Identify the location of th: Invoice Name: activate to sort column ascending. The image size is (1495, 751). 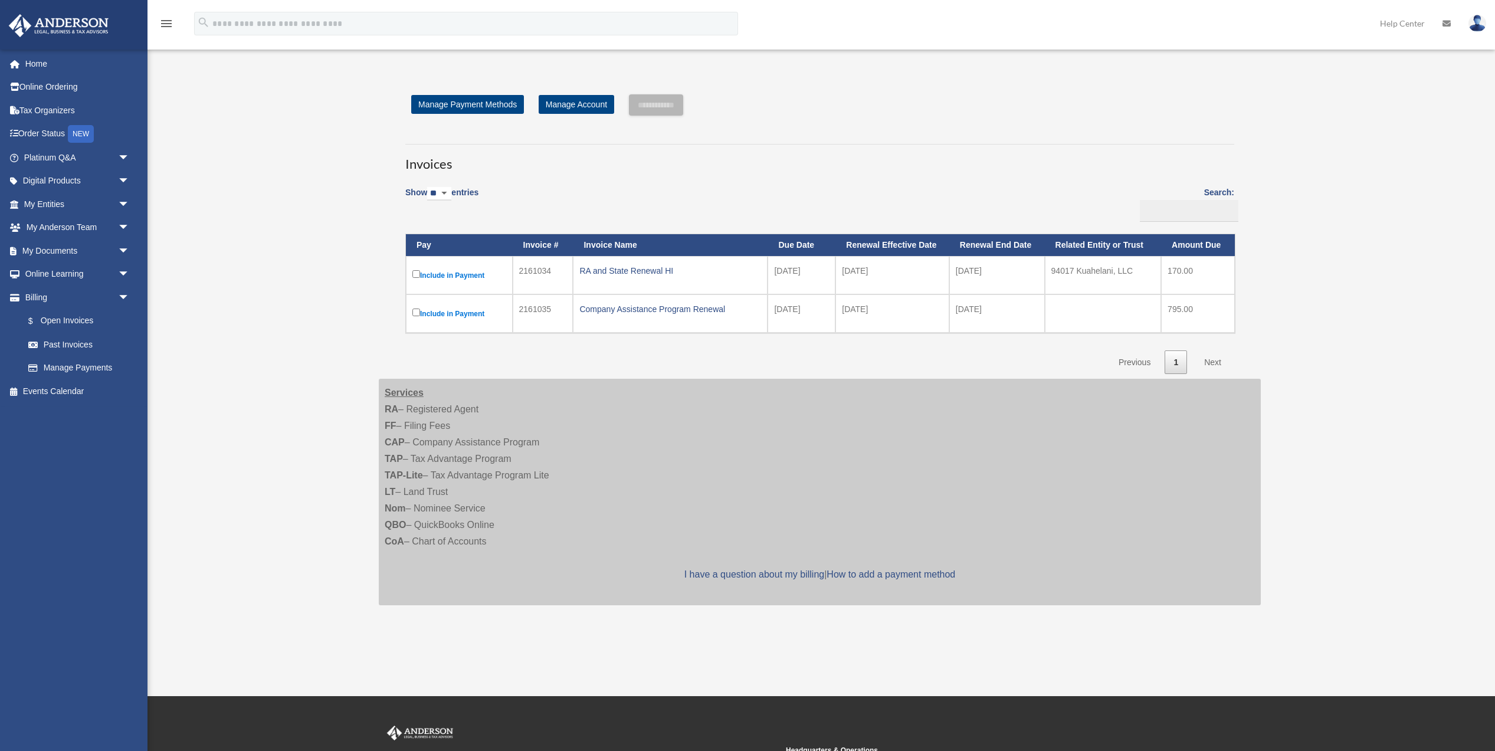
(670, 245).